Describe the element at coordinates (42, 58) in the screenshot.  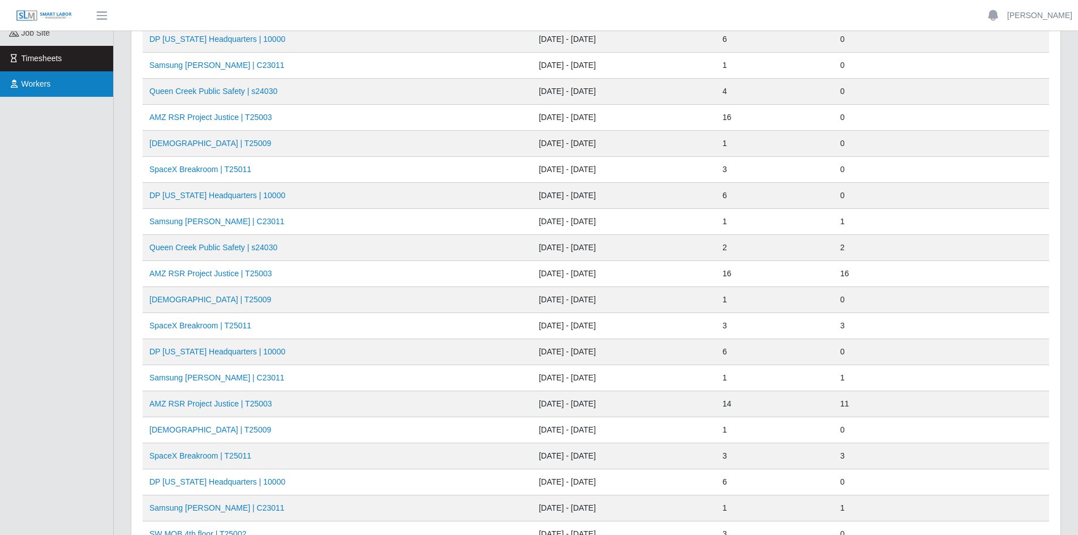
I see `span: Timesheets` at that location.